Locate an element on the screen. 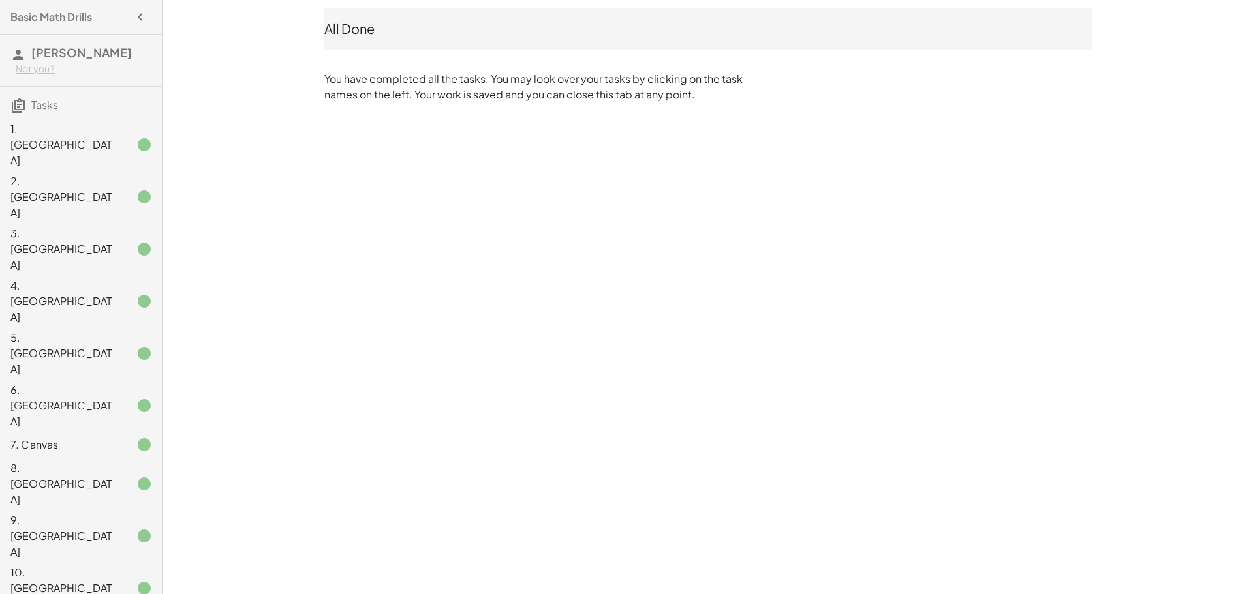 The image size is (1253, 594). div: 7. Canvas is located at coordinates (63, 445).